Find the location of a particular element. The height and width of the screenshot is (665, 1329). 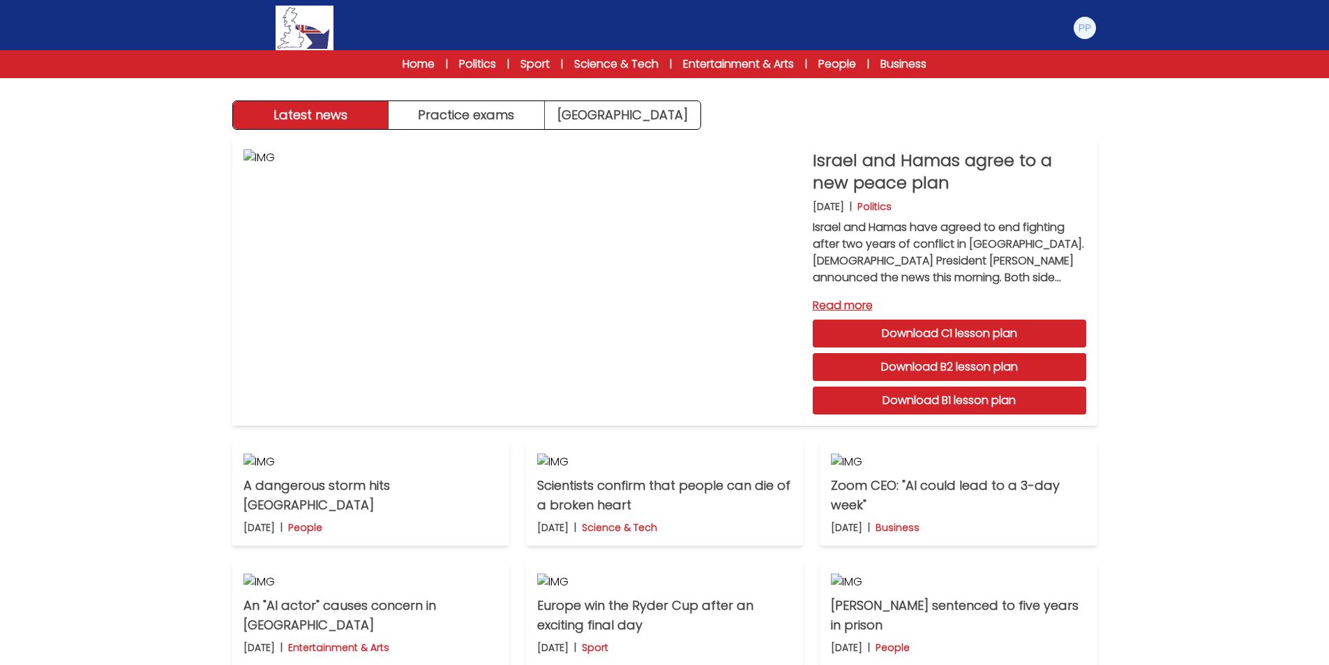

a: Home is located at coordinates (419, 64).